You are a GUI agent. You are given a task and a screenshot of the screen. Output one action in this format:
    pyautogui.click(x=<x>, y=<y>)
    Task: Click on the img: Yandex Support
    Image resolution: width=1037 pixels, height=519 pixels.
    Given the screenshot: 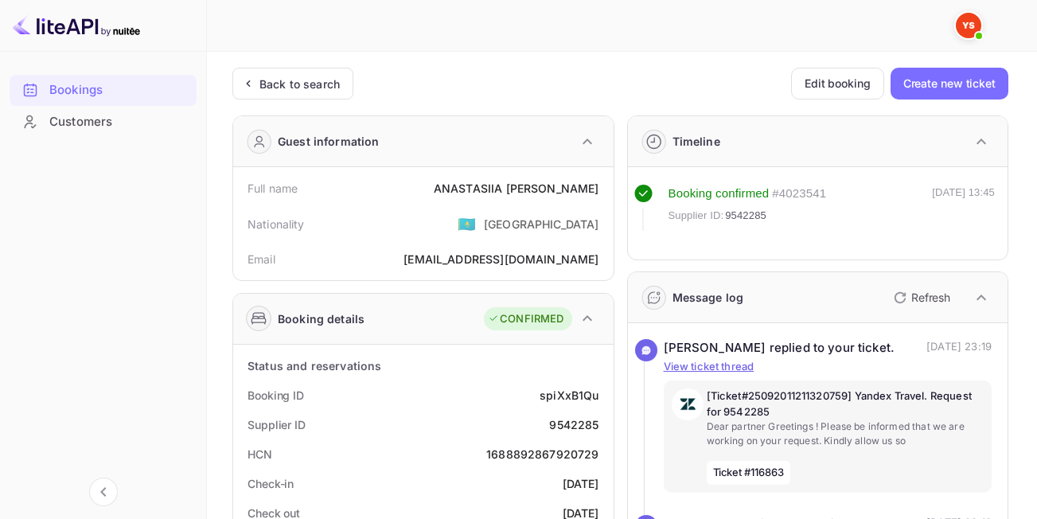 What is the action you would take?
    pyautogui.click(x=968, y=25)
    